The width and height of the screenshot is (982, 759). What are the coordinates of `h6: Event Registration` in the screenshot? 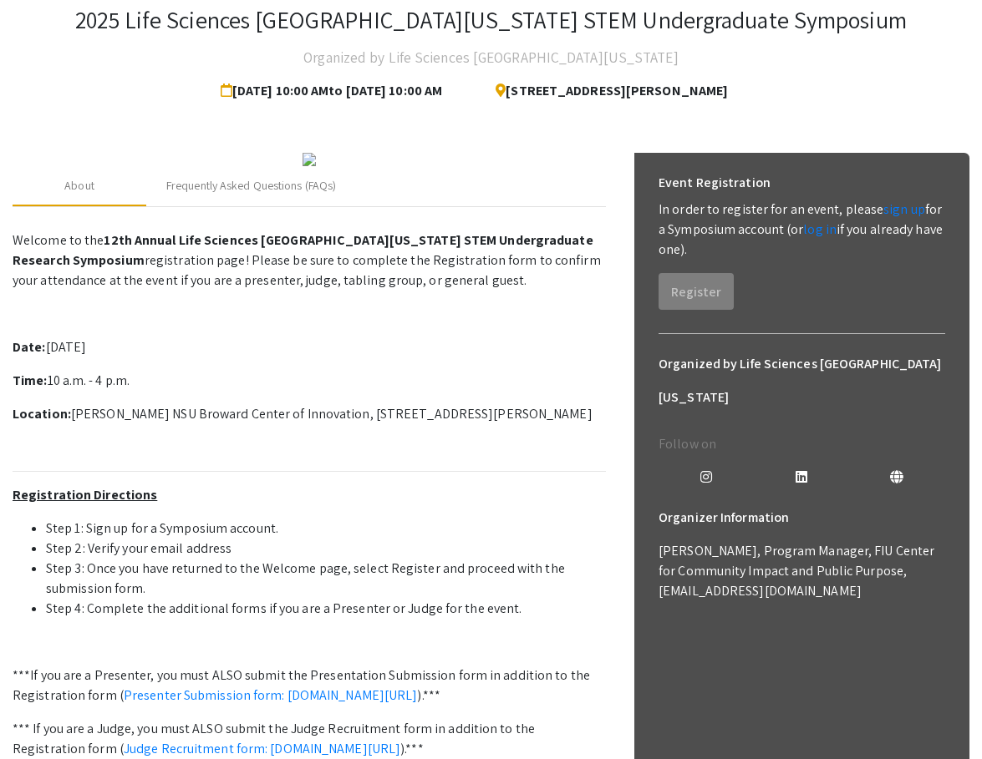 It's located at (714, 183).